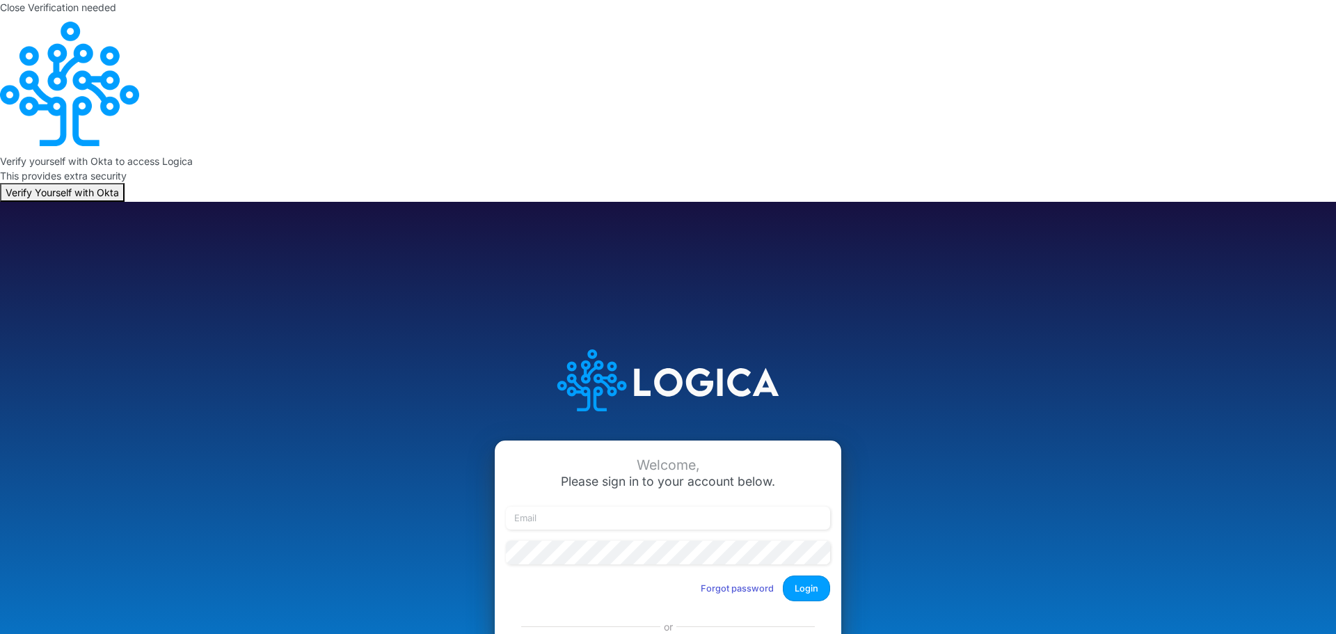  I want to click on div: Welcome,, so click(668, 465).